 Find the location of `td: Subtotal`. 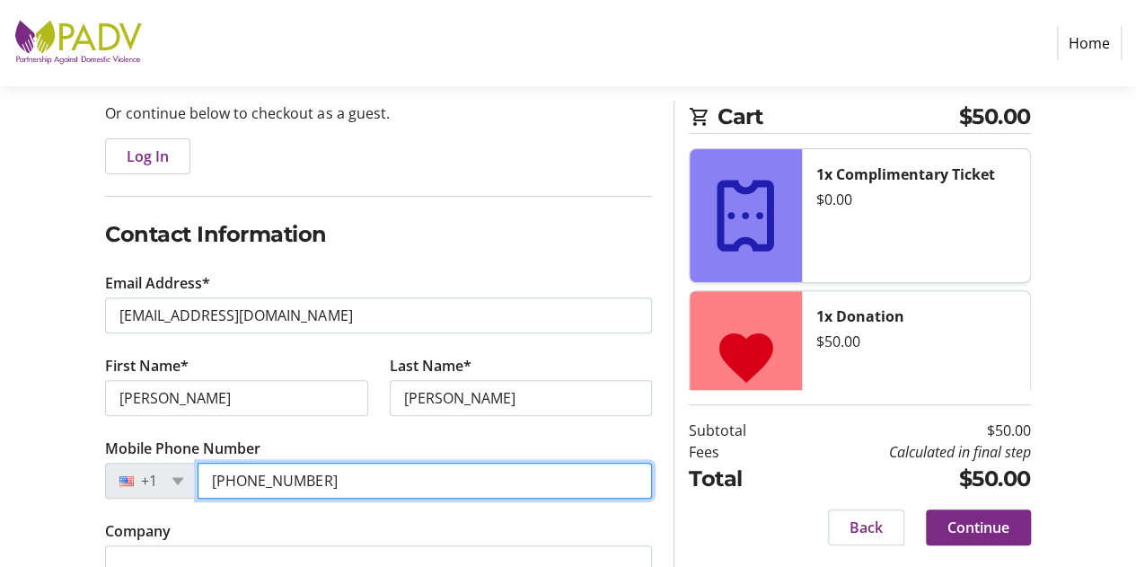

td: Subtotal is located at coordinates (738, 430).